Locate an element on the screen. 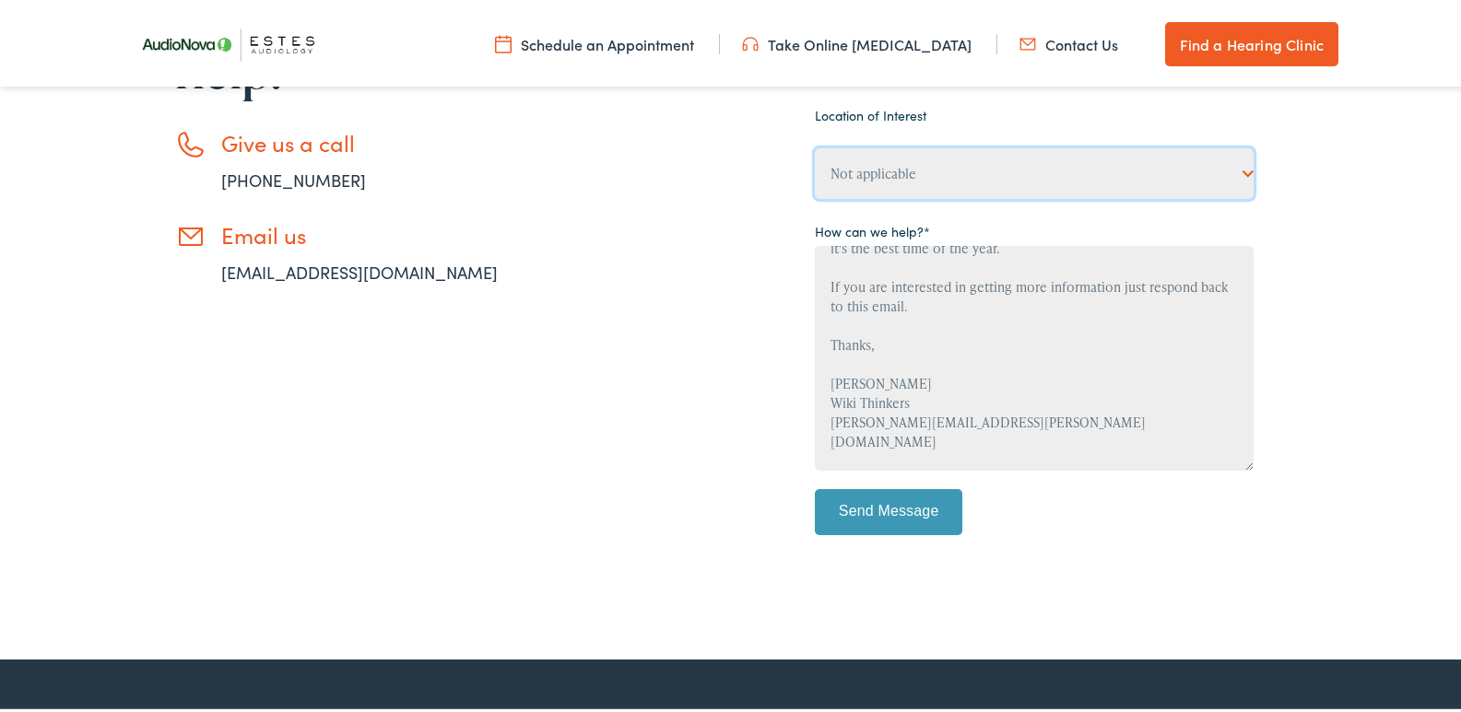  label: Location of Interest is located at coordinates (870, 111).